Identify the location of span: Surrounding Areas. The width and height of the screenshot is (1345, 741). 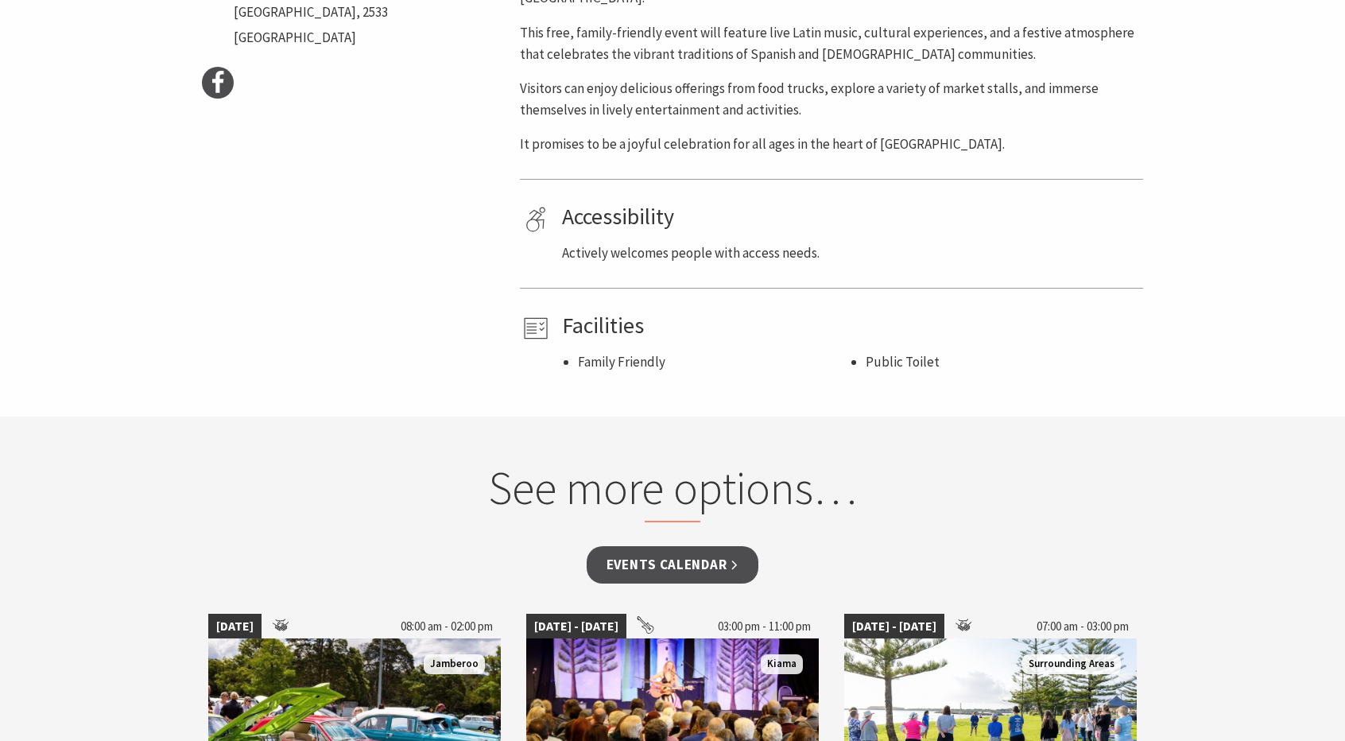
(1072, 664).